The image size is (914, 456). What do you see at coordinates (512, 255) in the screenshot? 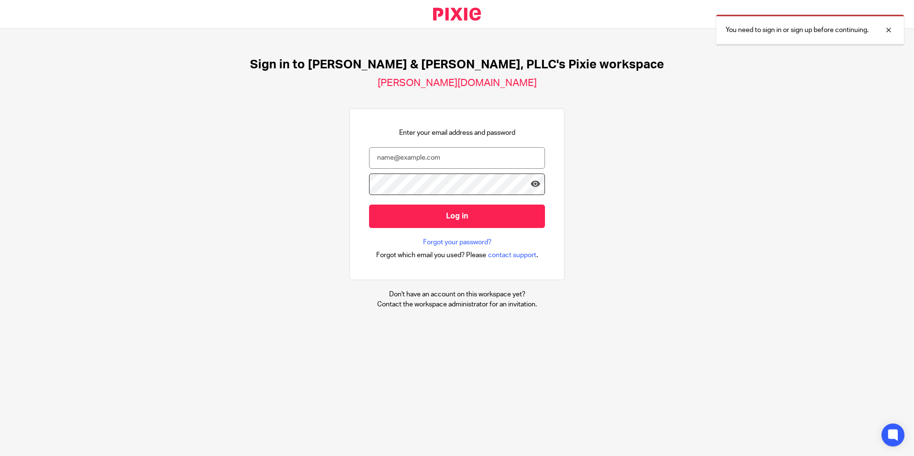
I see `span: contact support` at bounding box center [512, 255].